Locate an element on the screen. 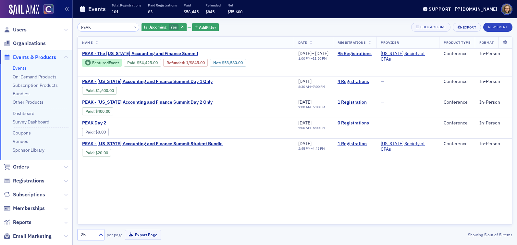 This screenshot has height=245, width=517. div: Featured Event is located at coordinates (105, 63).